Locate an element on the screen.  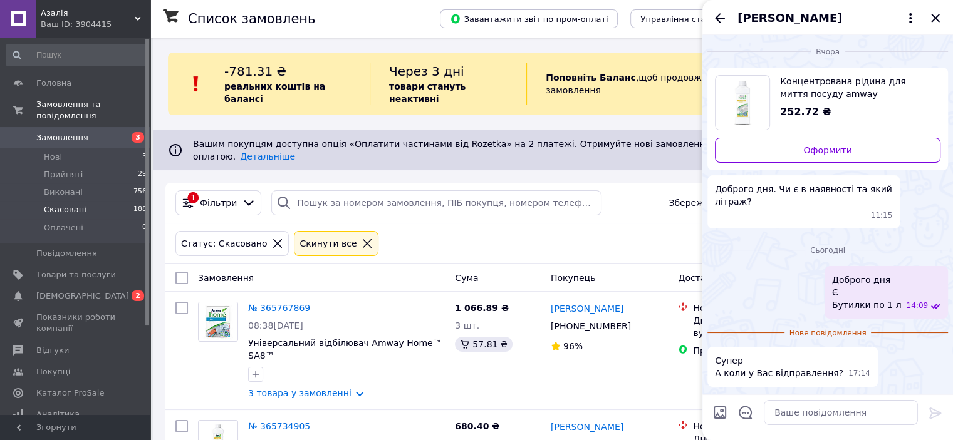
a: 3 товара у замовленні is located at coordinates (299, 393).